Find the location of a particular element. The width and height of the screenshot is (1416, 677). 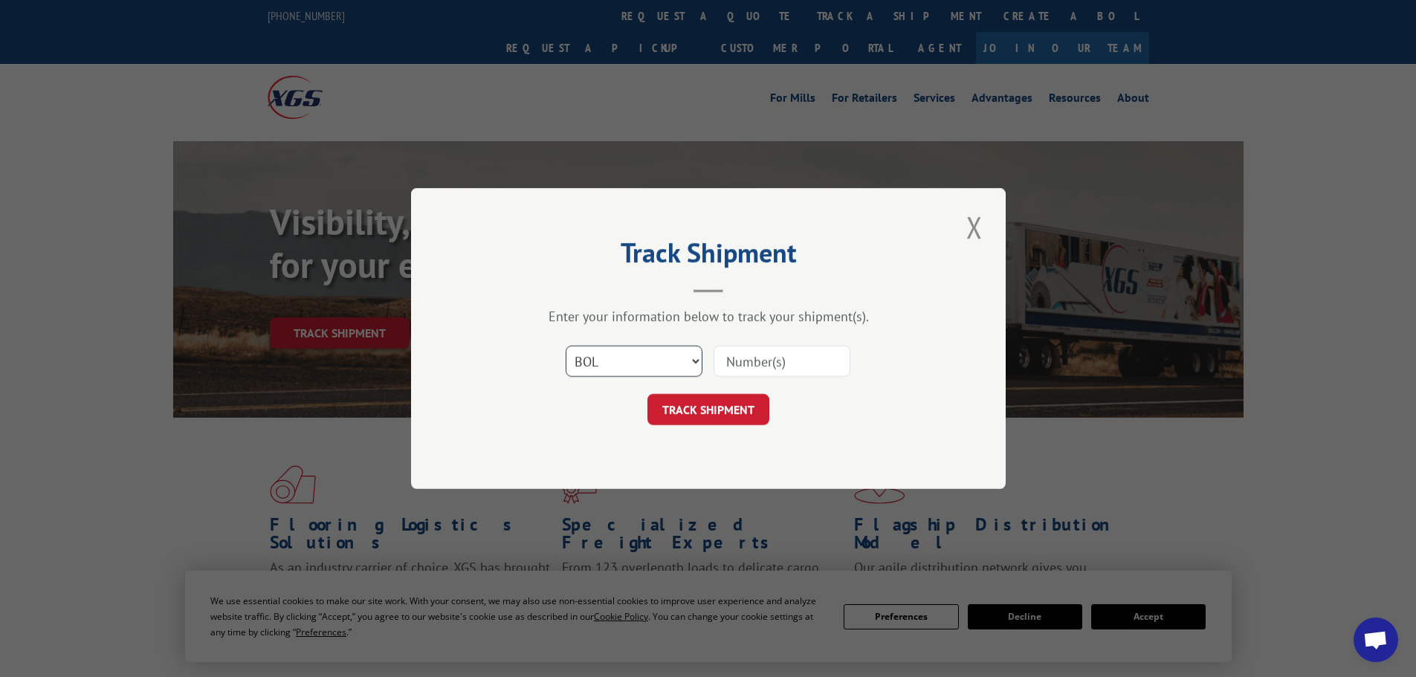

input: Number(s) is located at coordinates (782, 361).